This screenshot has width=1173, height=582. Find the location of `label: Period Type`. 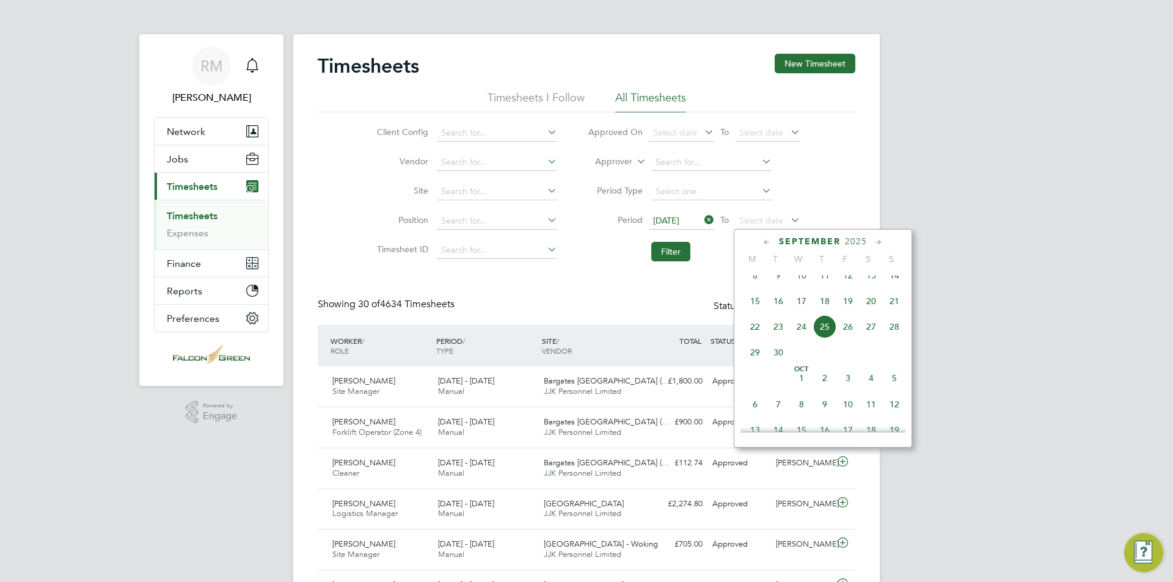

label: Period Type is located at coordinates (615, 191).